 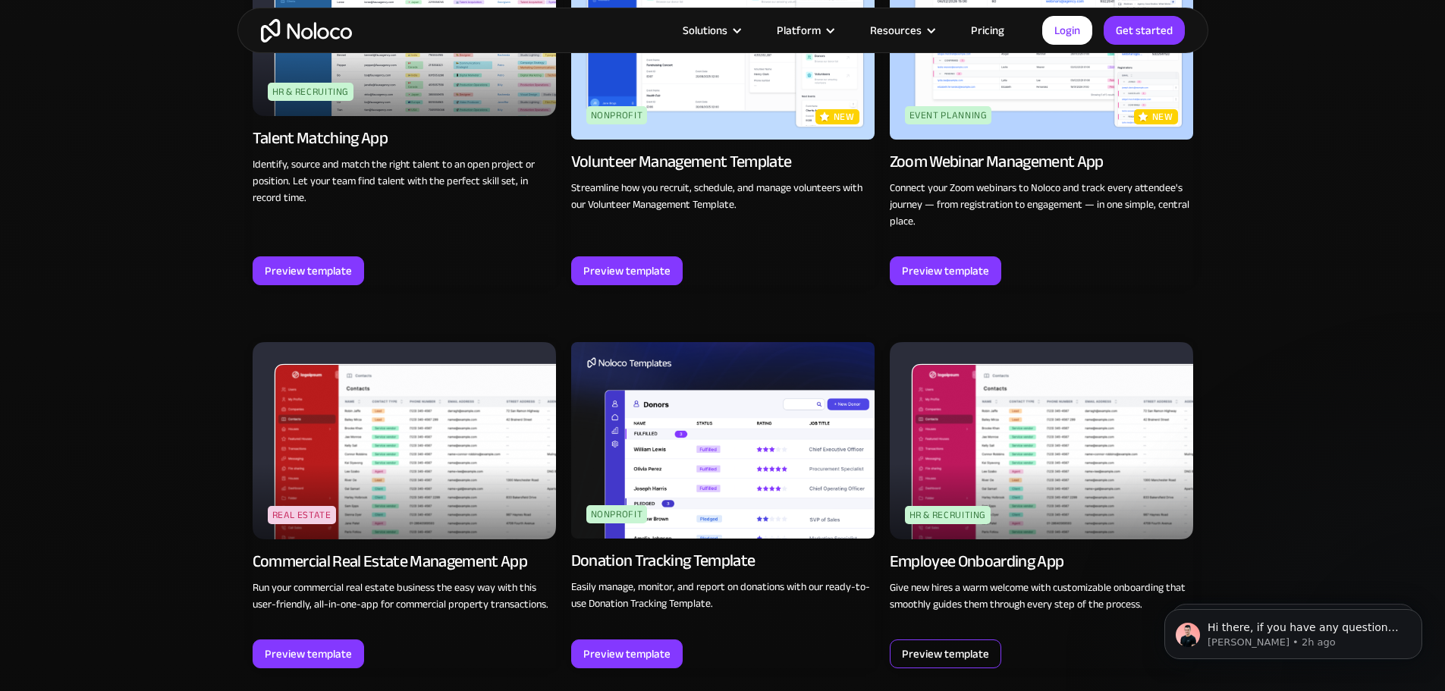 I want to click on div: Zoom Webinar Management App, so click(x=997, y=162).